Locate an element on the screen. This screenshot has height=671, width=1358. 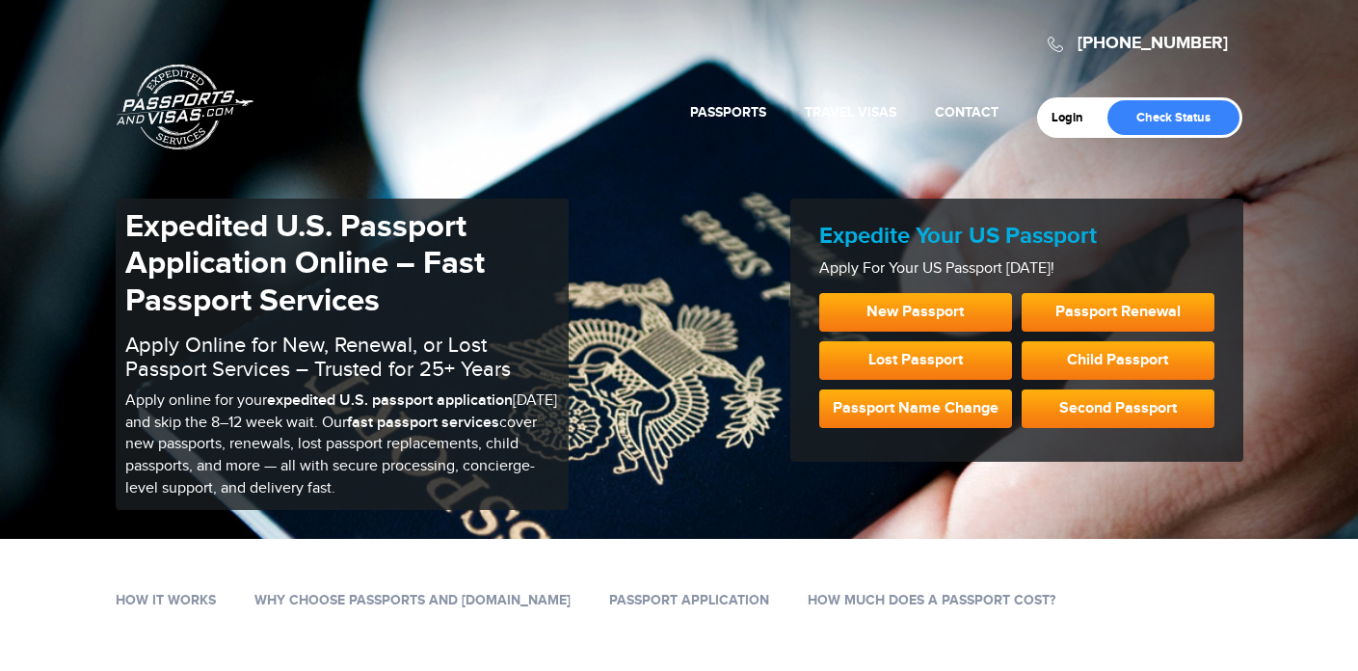
b: expedited U.S. passport application is located at coordinates (389, 400).